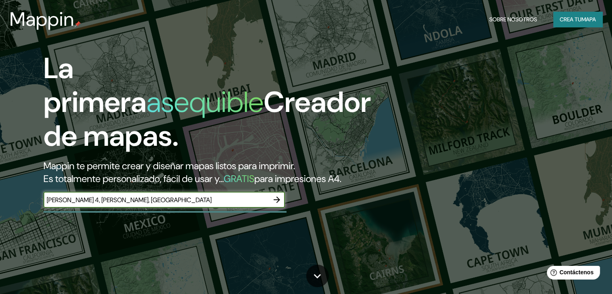  Describe the element at coordinates (207, 119) in the screenshot. I see `font: Creador de mapas.` at that location.